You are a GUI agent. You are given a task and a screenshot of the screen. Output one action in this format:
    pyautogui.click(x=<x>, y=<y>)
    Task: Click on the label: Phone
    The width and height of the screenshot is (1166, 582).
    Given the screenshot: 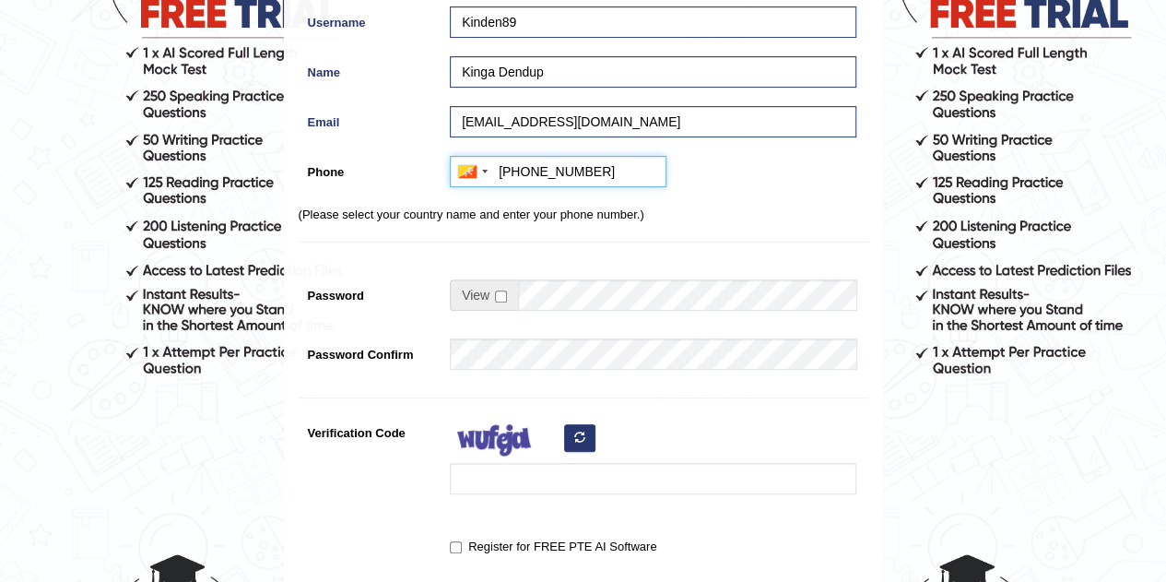 What is the action you would take?
    pyautogui.click(x=370, y=168)
    